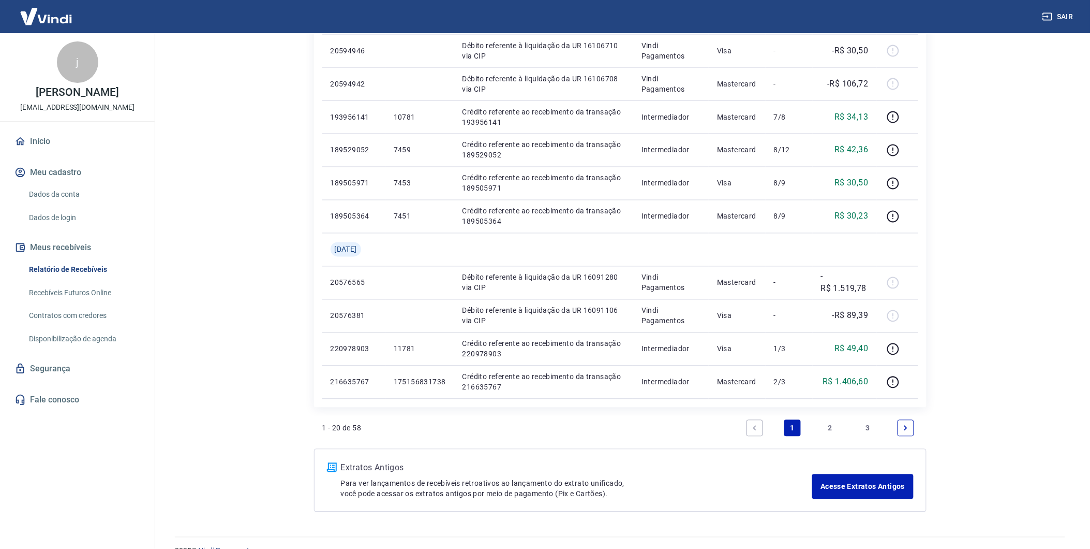 Image resolution: width=1090 pixels, height=549 pixels. What do you see at coordinates (868, 428) in the screenshot?
I see `a: Page 3` at bounding box center [868, 428].